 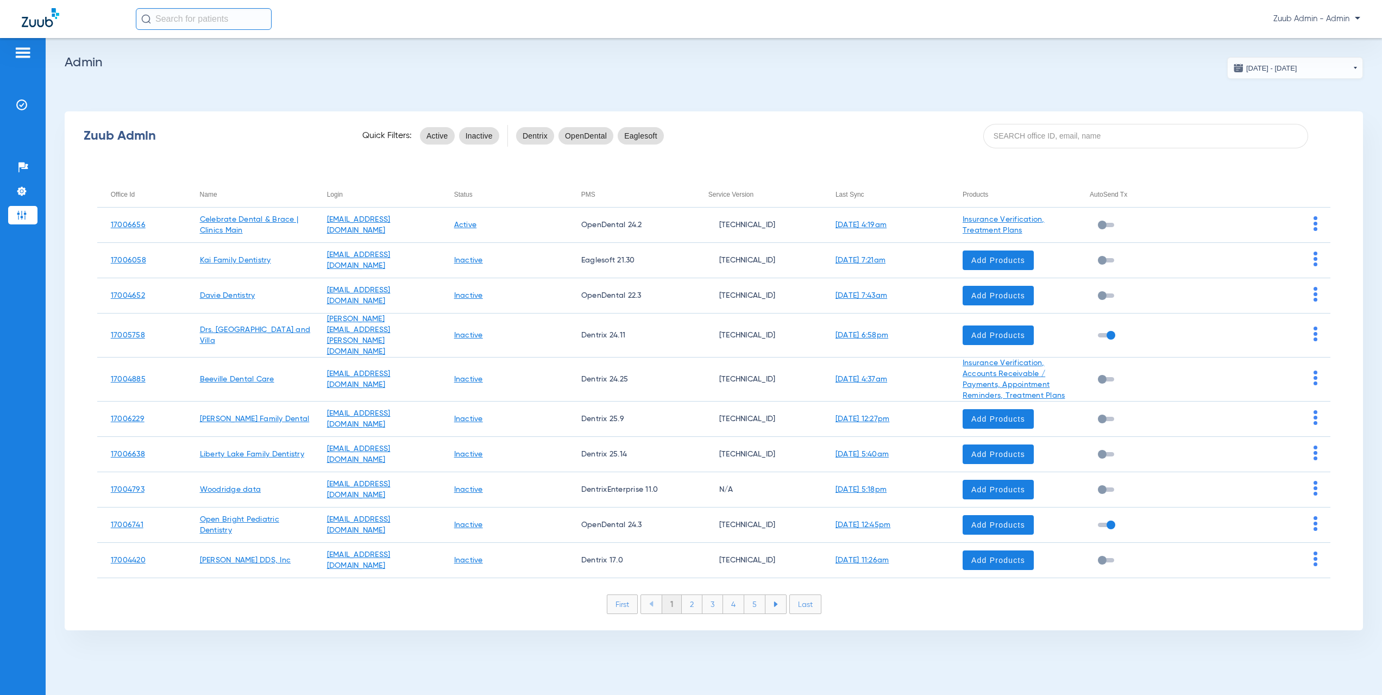 What do you see at coordinates (230, 489) in the screenshot?
I see `a: Woodridge data` at bounding box center [230, 489].